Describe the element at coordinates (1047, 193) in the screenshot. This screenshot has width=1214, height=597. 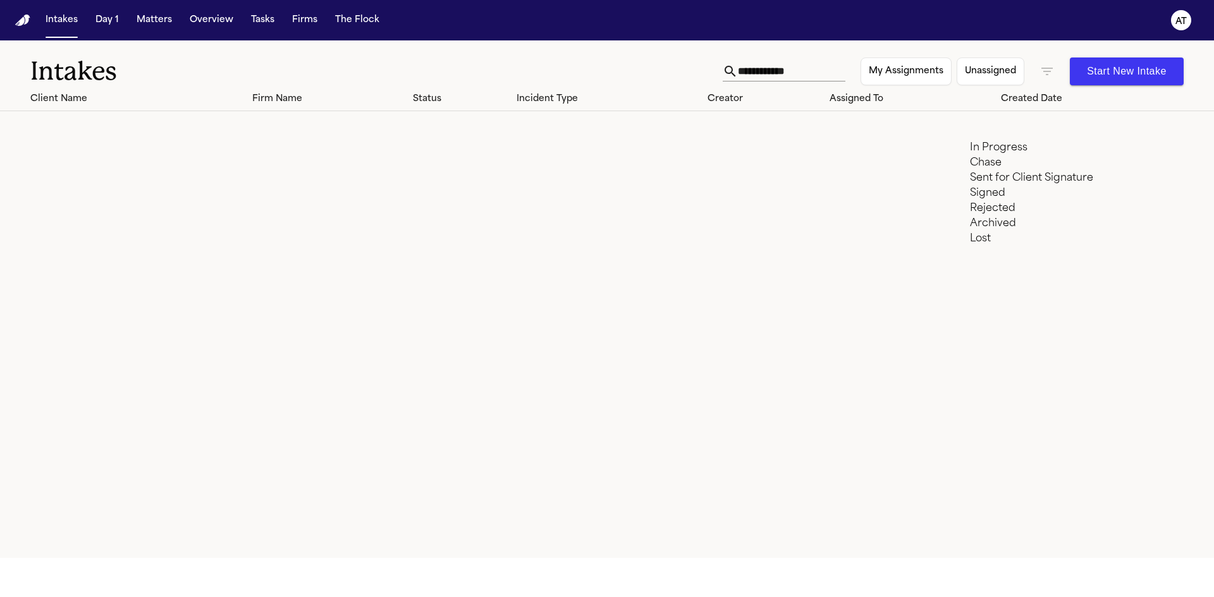
I see `li: Signed` at that location.